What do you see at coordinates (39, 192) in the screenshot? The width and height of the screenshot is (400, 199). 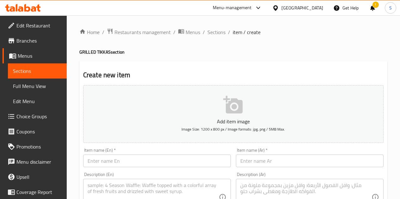 I see `span: Coverage Report` at bounding box center [39, 192].